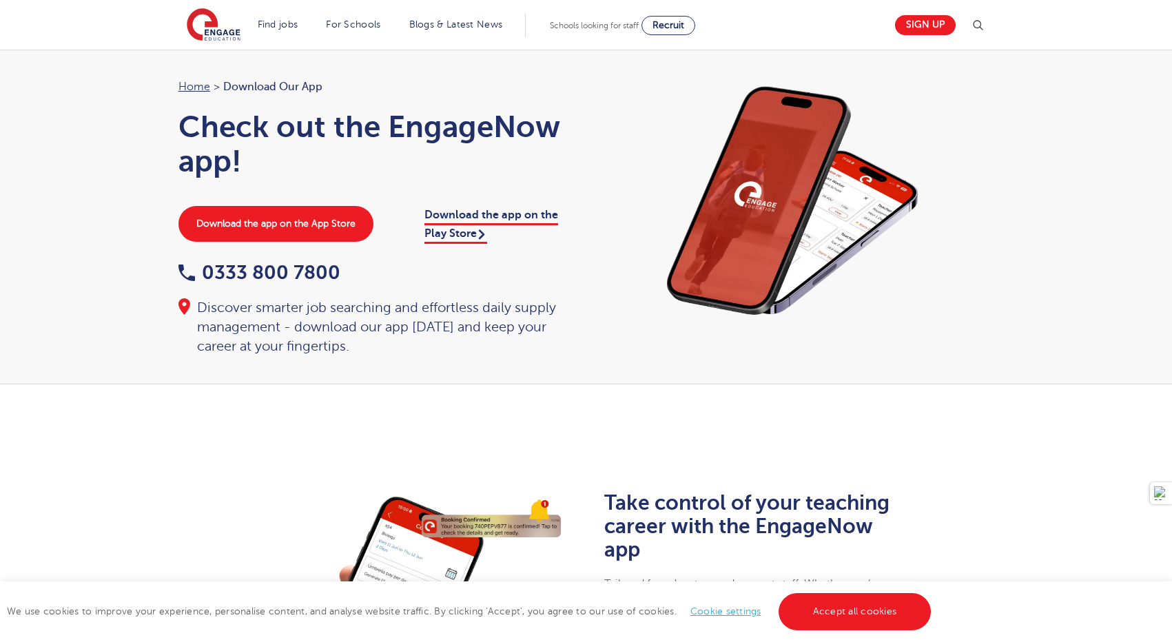 The width and height of the screenshot is (1172, 642). I want to click on a: Download the app on the Play Store, so click(491, 226).